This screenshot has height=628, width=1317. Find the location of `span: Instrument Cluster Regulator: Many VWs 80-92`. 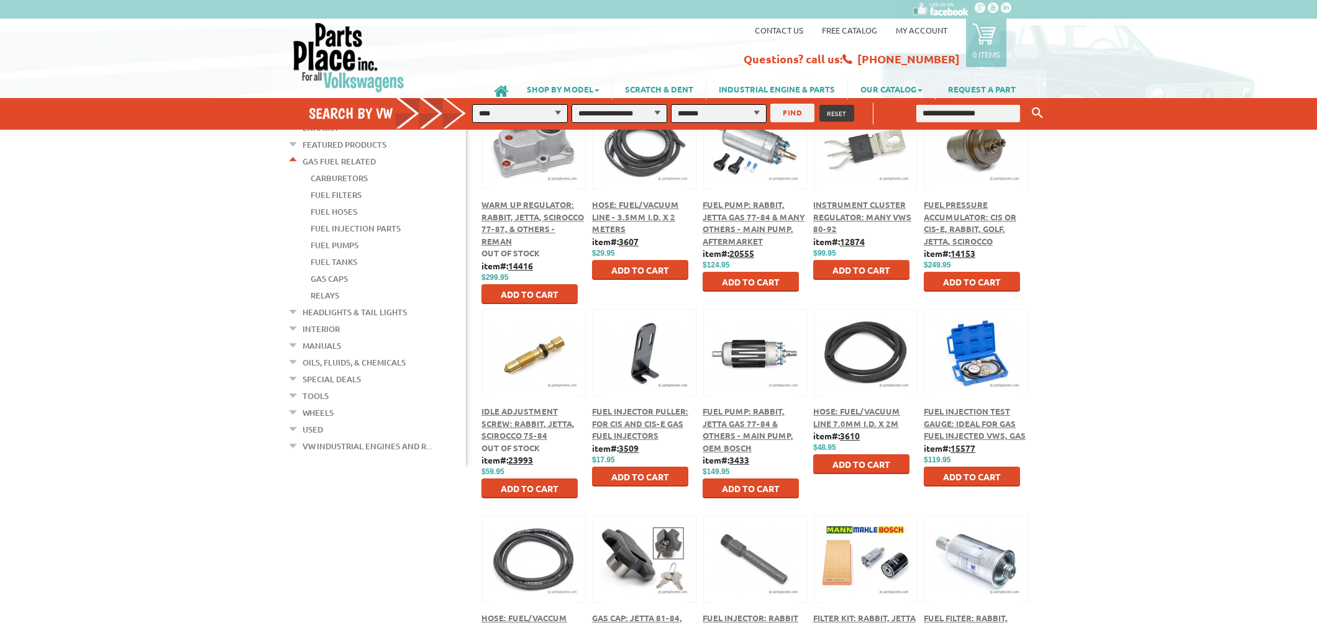

span: Instrument Cluster Regulator: Many VWs 80-92 is located at coordinates (862, 217).